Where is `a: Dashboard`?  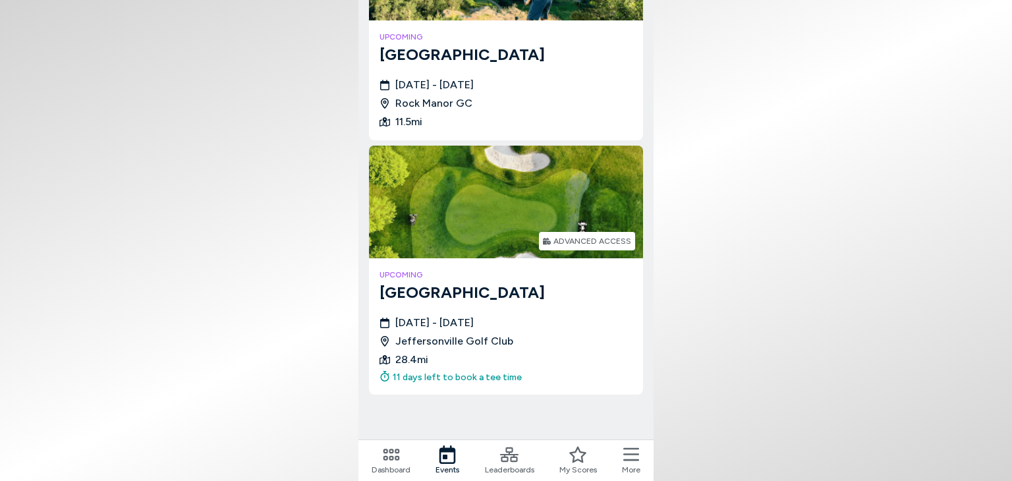 a: Dashboard is located at coordinates (391, 460).